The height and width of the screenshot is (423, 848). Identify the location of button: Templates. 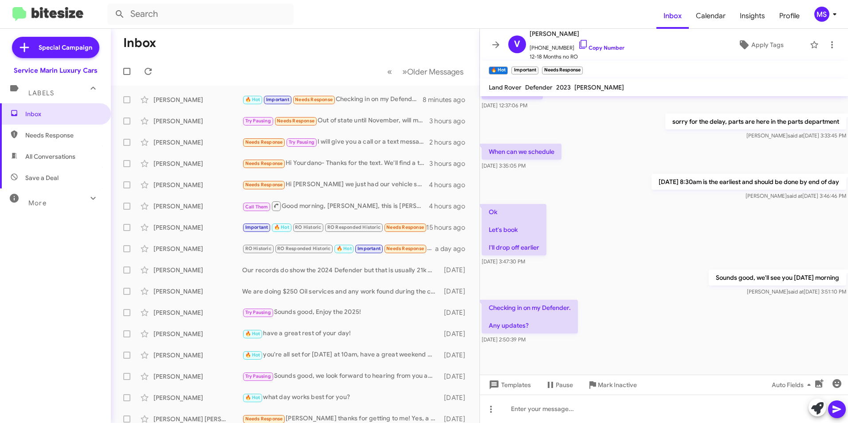
(509, 385).